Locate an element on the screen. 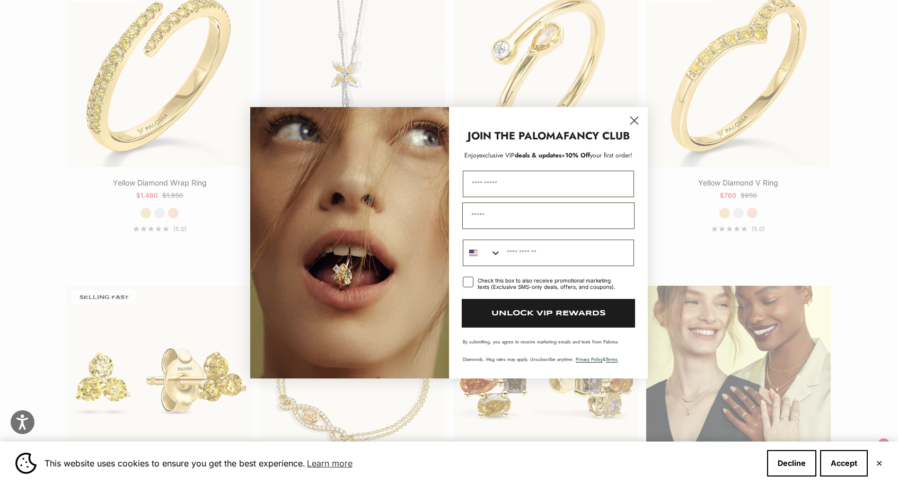 The width and height of the screenshot is (898, 485). button: UNLOCK VIP REWARDS is located at coordinates (548, 313).